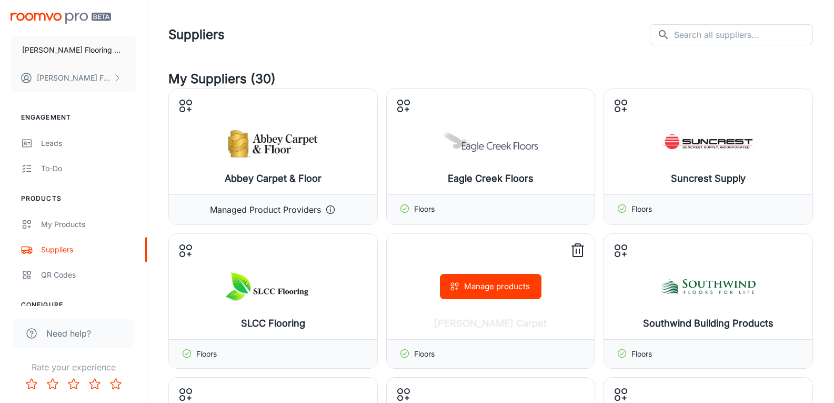 The image size is (834, 403). Describe the element at coordinates (74, 384) in the screenshot. I see `button: Rate 3 star` at that location.